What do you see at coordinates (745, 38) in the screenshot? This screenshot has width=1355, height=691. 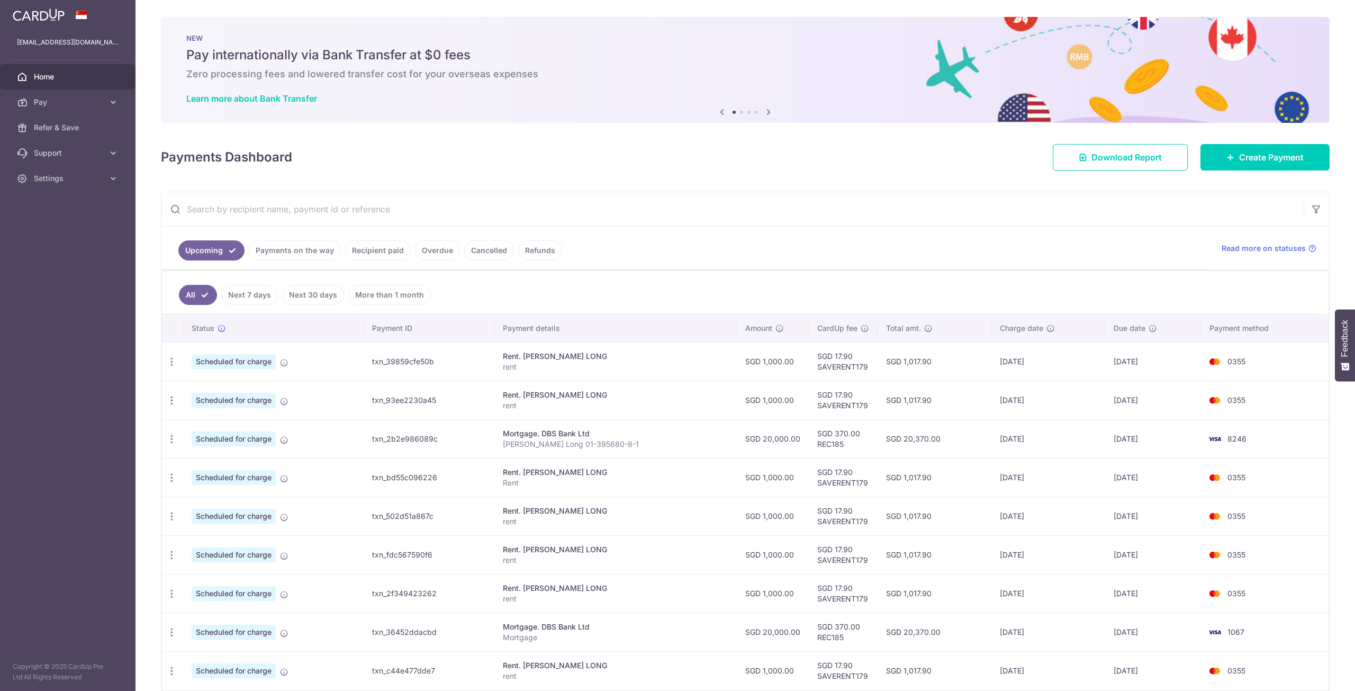 I see `p: NEW` at bounding box center [745, 38].